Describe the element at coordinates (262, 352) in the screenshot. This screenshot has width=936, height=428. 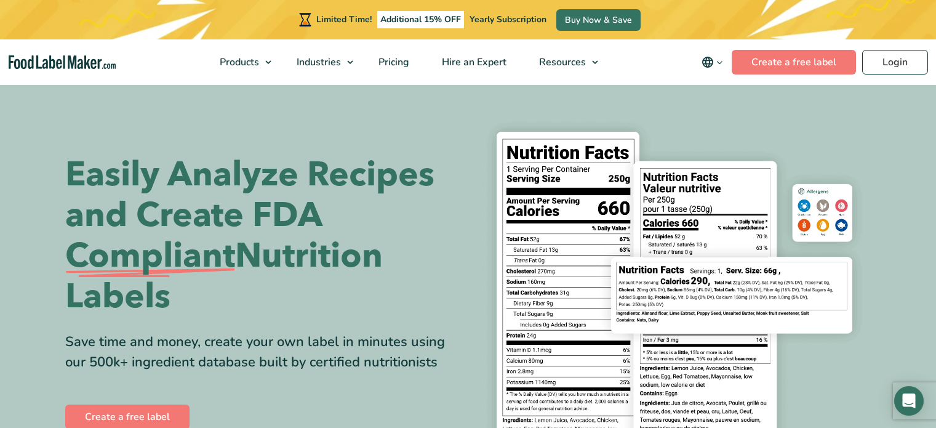
I see `div: Save time and money, create your own label in minutes using our 500k+ ingredient database built b...` at that location.